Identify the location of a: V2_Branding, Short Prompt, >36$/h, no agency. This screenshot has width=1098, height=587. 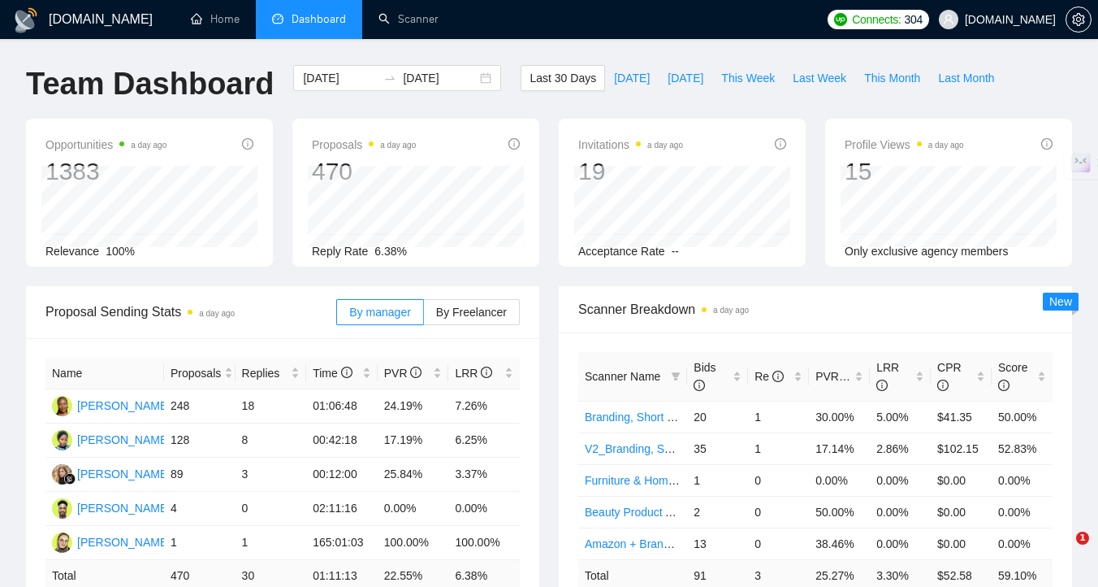
(704, 448).